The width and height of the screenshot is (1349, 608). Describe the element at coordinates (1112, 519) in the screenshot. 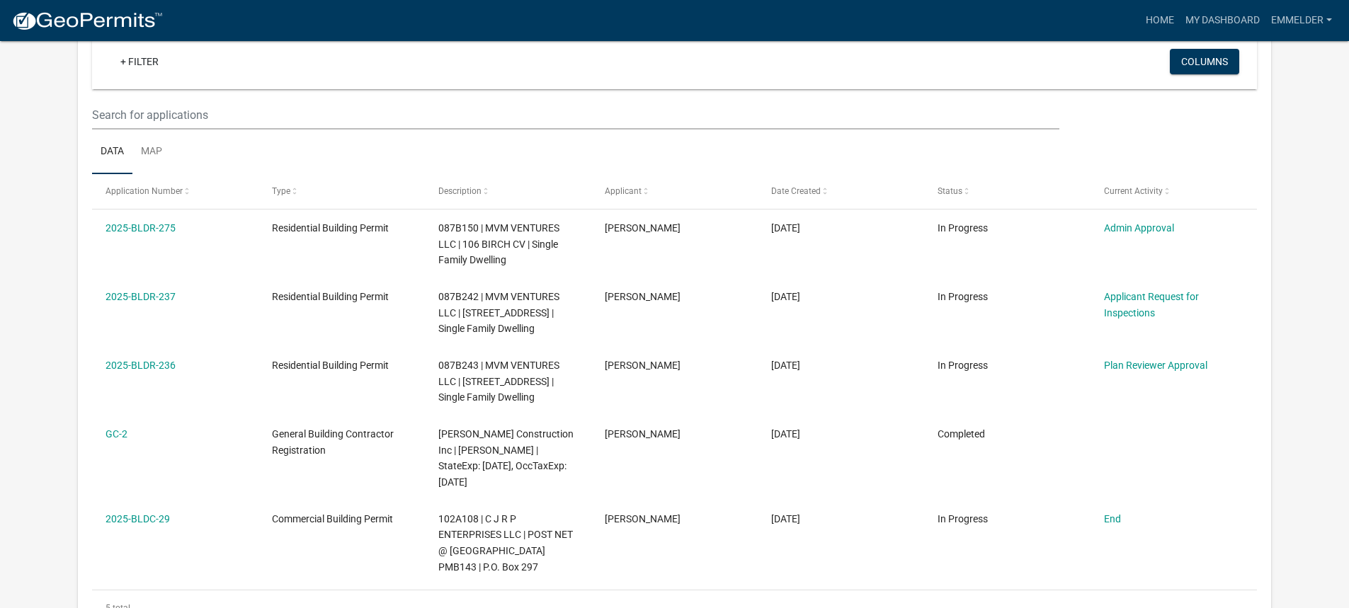

I see `a: End` at that location.